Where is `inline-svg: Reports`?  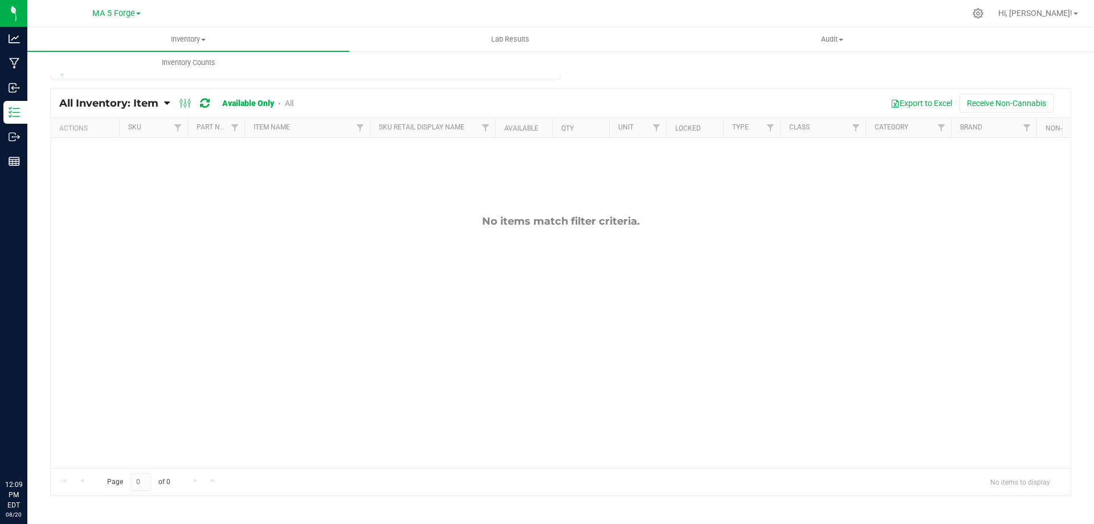 inline-svg: Reports is located at coordinates (14, 161).